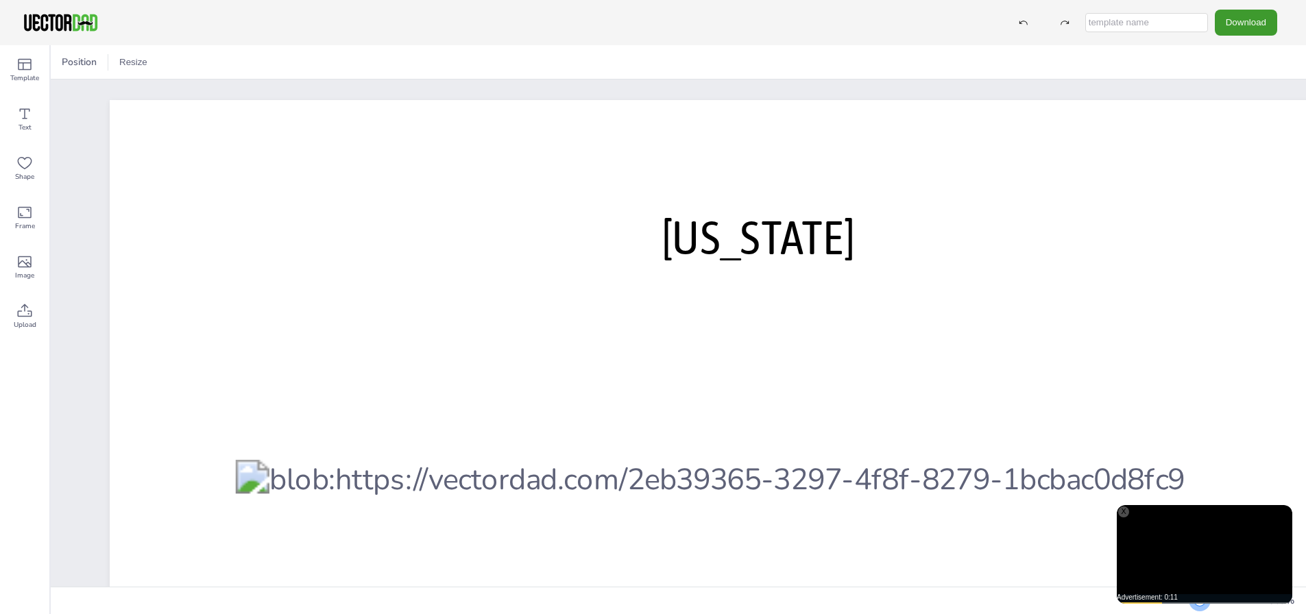  Describe the element at coordinates (1146, 23) in the screenshot. I see `input: template name` at that location.